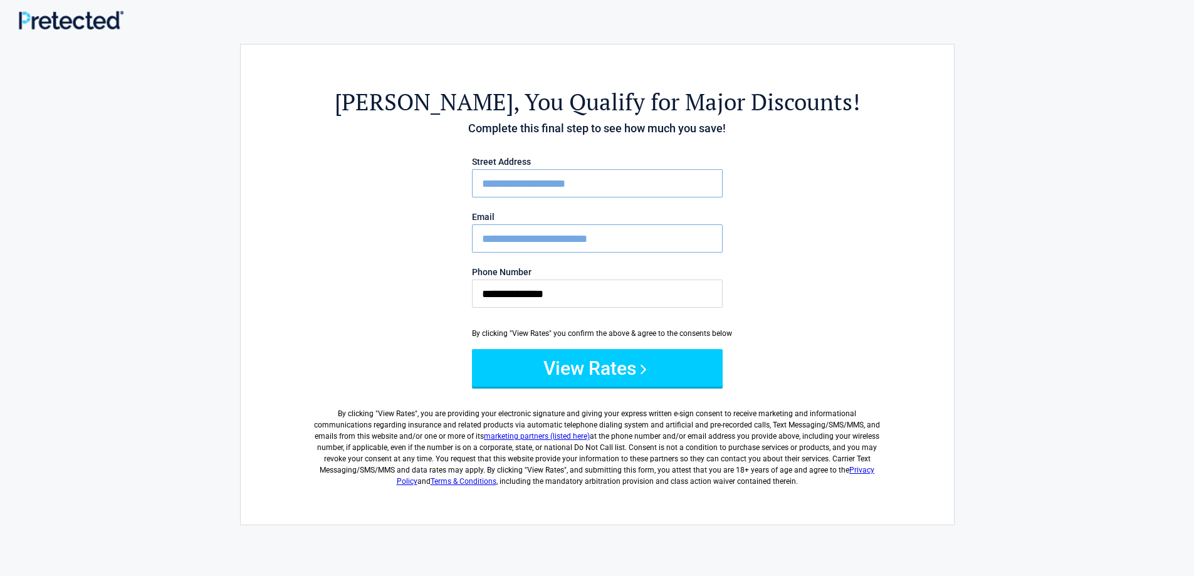  Describe the element at coordinates (71, 20) in the screenshot. I see `img: Main Logo` at that location.